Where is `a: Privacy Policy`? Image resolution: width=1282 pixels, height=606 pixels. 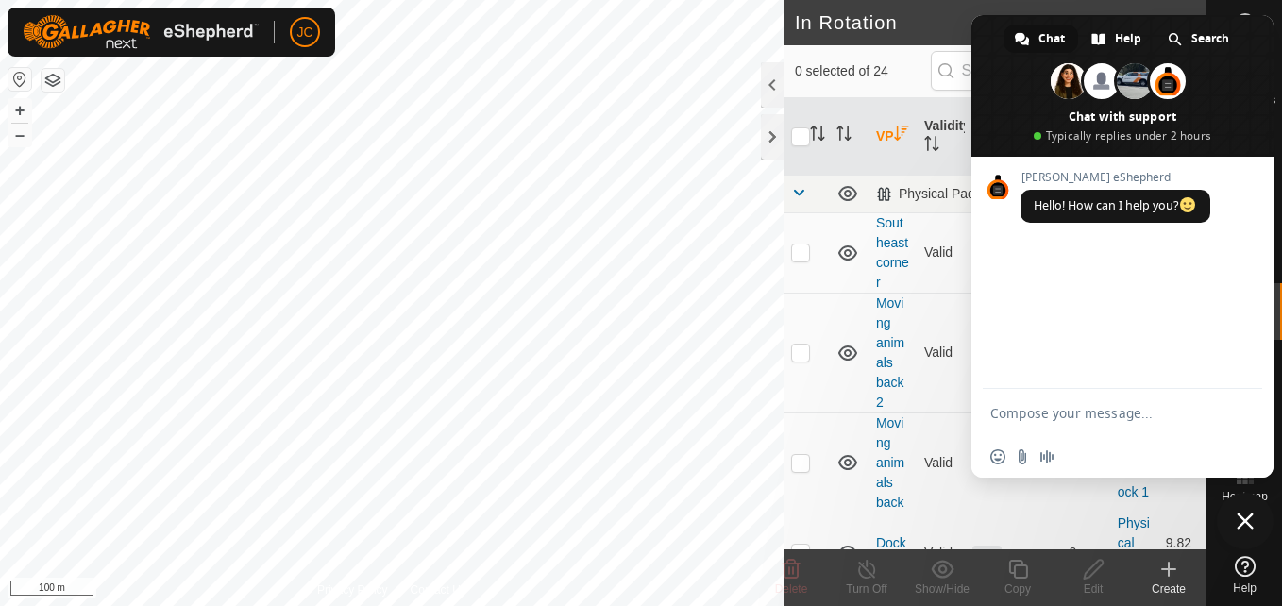
a: Privacy Policy is located at coordinates (352, 590).